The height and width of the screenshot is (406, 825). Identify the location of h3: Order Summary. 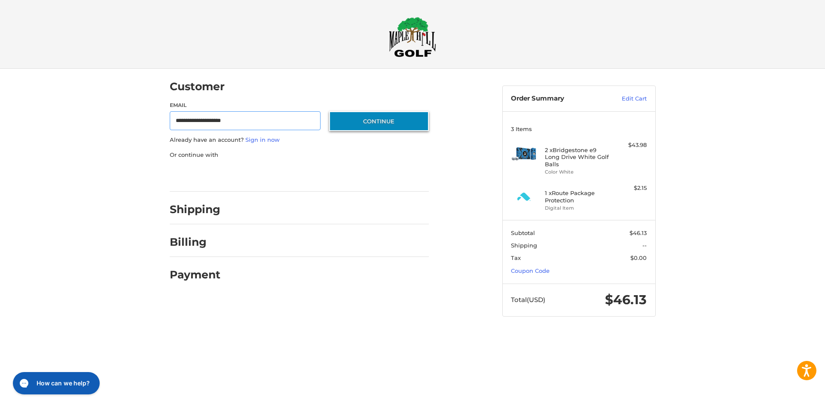
(557, 99).